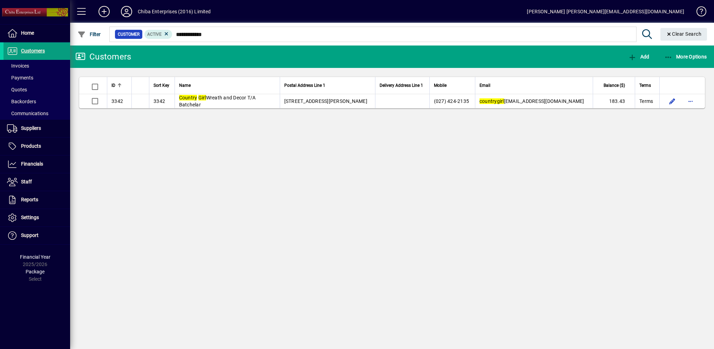 Image resolution: width=714 pixels, height=349 pixels. I want to click on span: Customer, so click(129, 34).